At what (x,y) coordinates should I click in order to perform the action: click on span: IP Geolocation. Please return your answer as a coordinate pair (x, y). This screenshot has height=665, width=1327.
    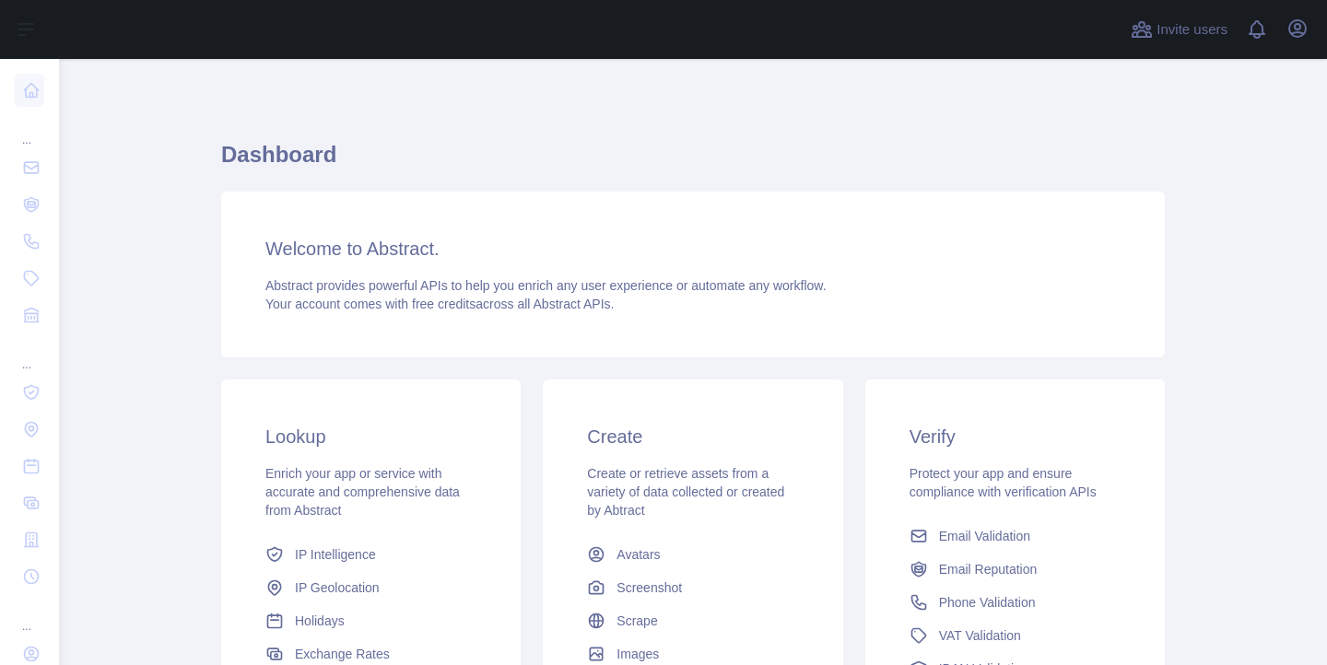
    Looking at the image, I should click on (337, 588).